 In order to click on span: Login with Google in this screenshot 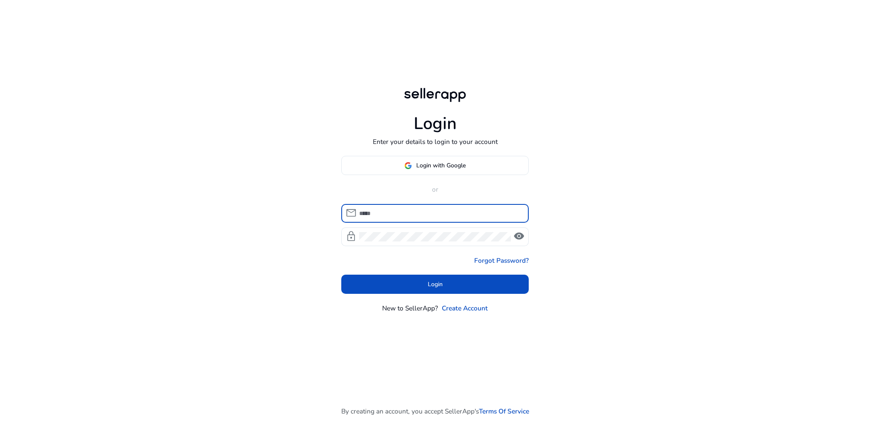, I will do `click(441, 165)`.